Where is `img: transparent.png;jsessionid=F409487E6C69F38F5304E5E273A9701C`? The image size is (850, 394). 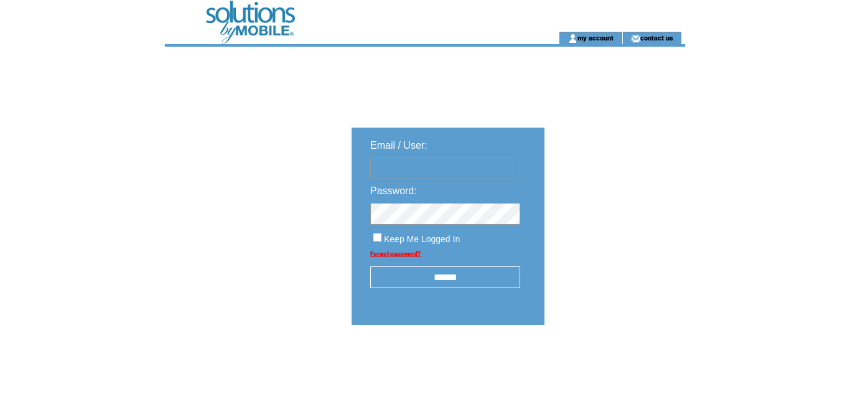 img: transparent.png;jsessionid=F409487E6C69F38F5304E5E273A9701C is located at coordinates (612, 363).